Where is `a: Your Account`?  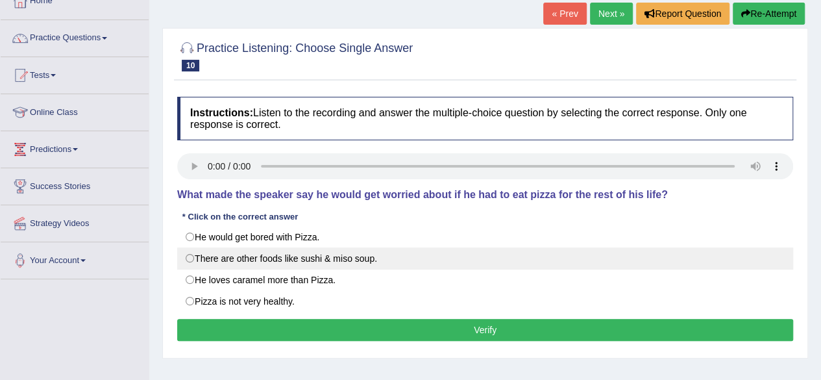
a: Your Account is located at coordinates (75, 258).